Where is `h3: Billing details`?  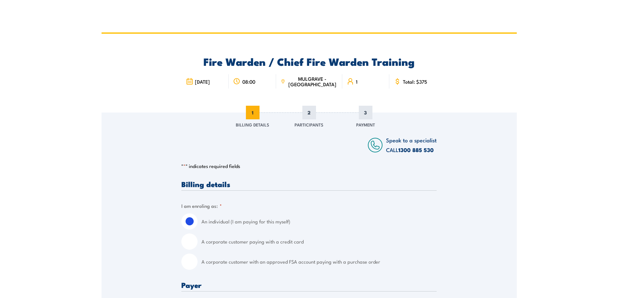 h3: Billing details is located at coordinates (309, 184).